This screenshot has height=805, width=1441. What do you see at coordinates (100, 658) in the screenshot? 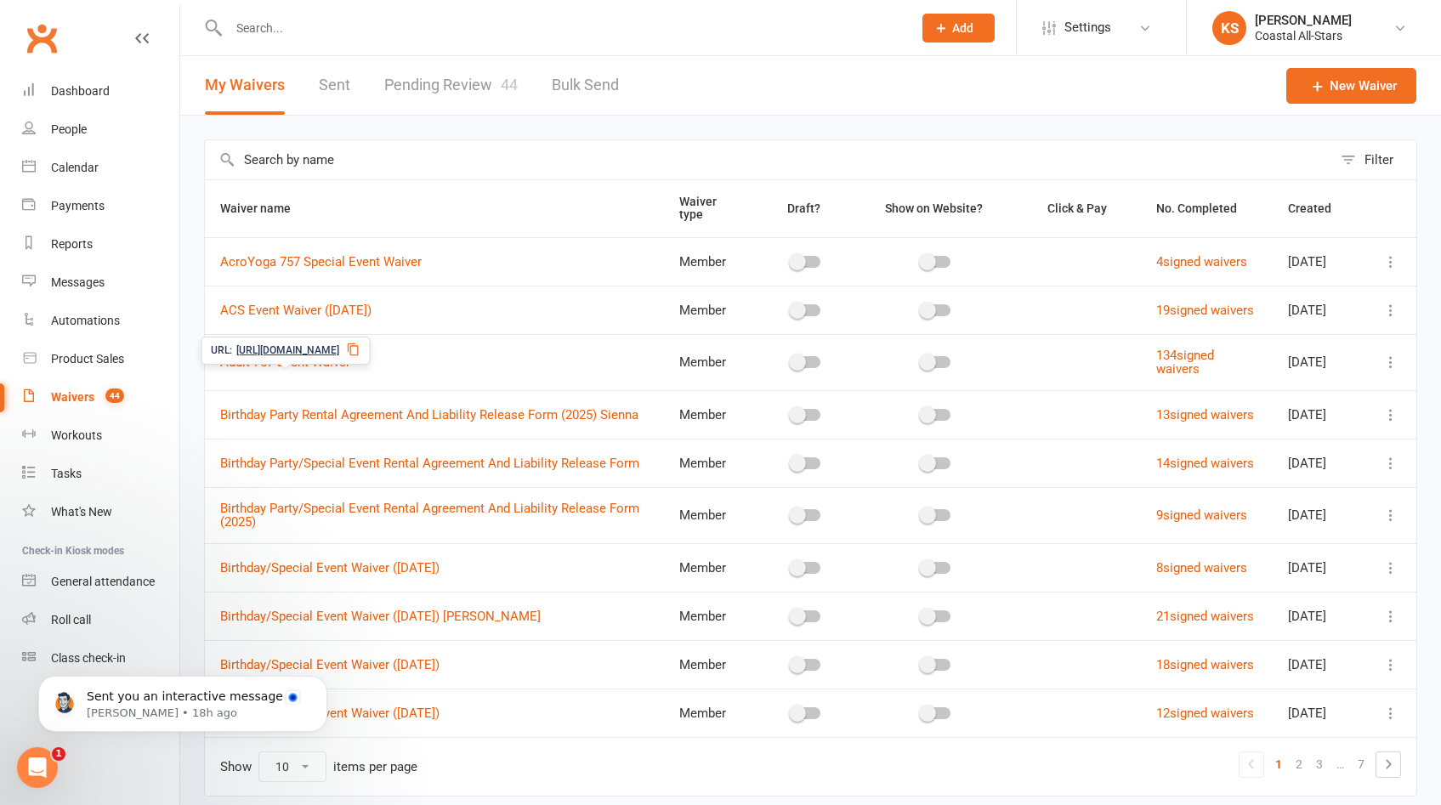
I see `a: Class kiosk mode` at bounding box center [100, 658].